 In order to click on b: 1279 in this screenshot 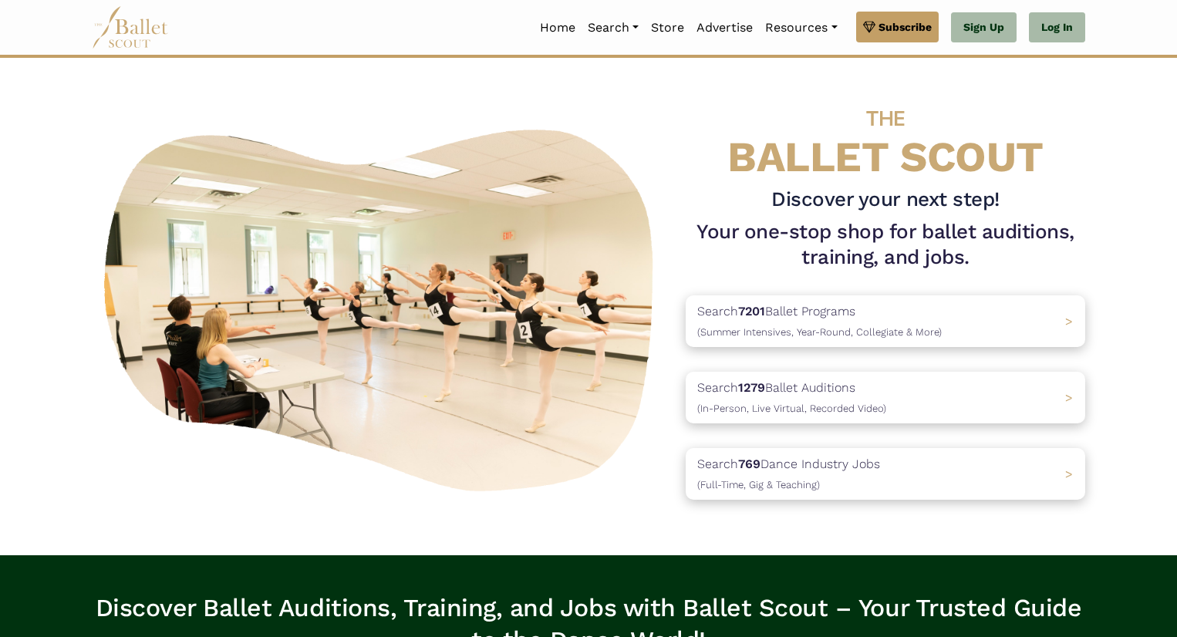, I will do `click(751, 387)`.